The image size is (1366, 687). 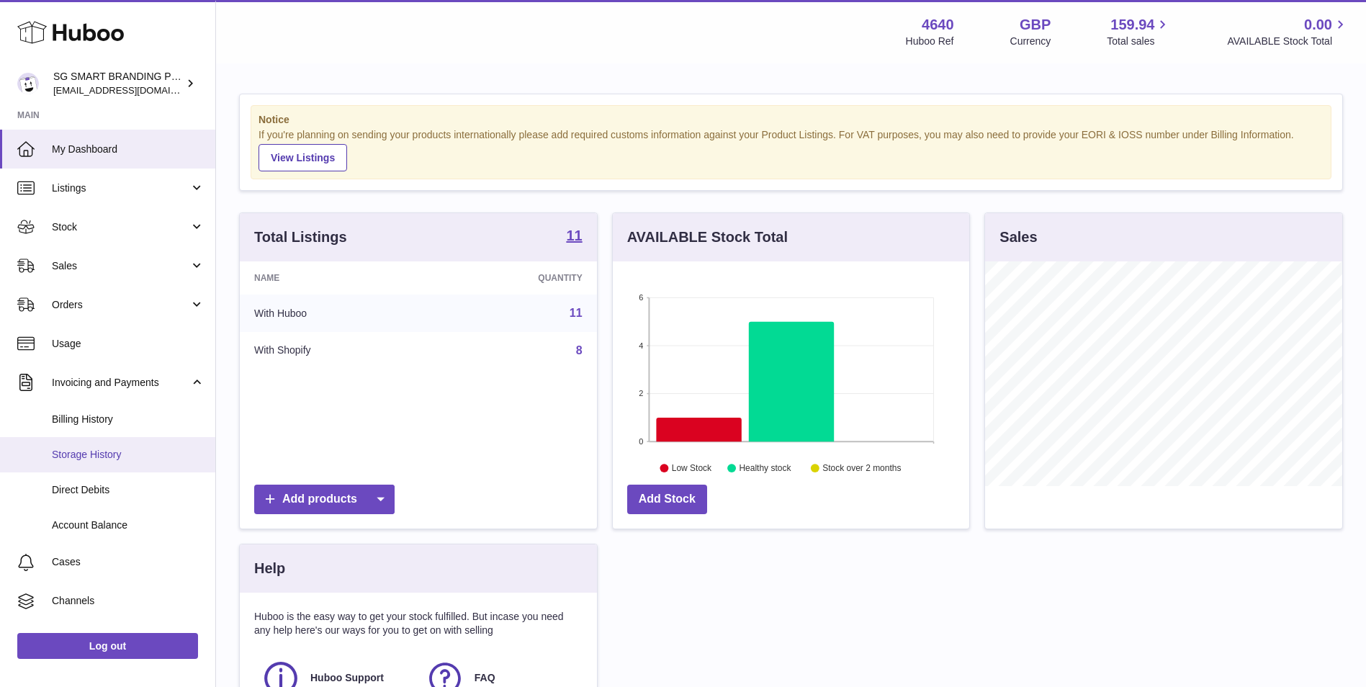 What do you see at coordinates (937, 24) in the screenshot?
I see `strong: 4640` at bounding box center [937, 24].